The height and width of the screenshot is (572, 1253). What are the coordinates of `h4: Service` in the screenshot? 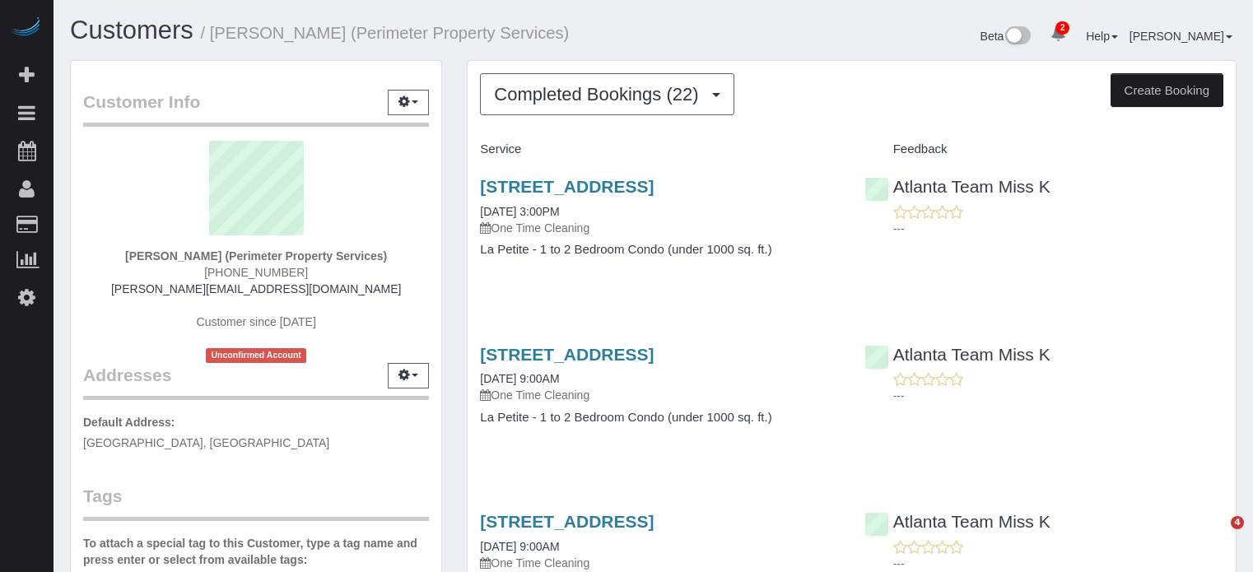 It's located at (659, 149).